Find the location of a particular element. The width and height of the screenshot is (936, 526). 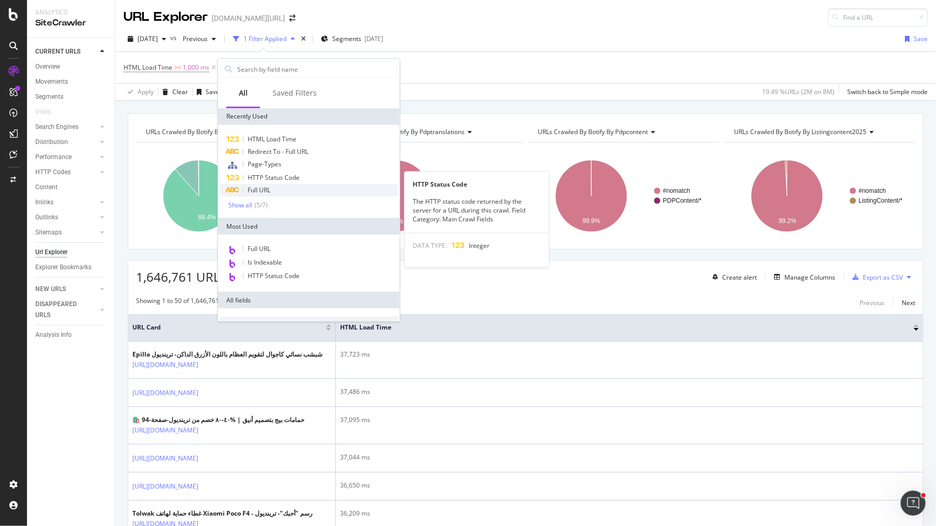

button: Apply is located at coordinates (139, 92).